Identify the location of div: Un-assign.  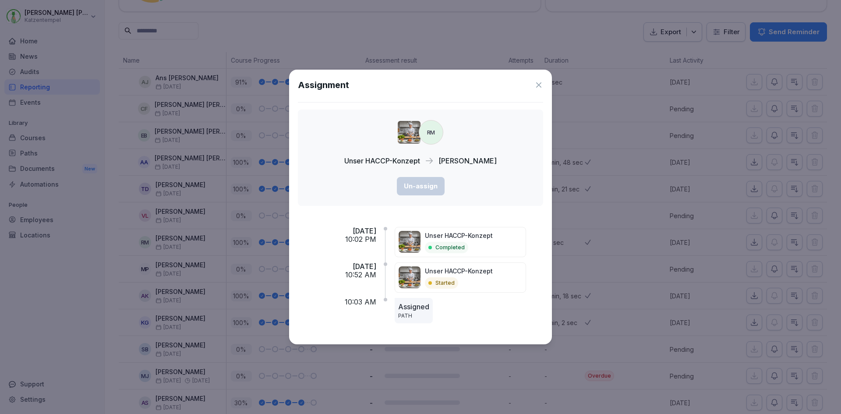
(420, 186).